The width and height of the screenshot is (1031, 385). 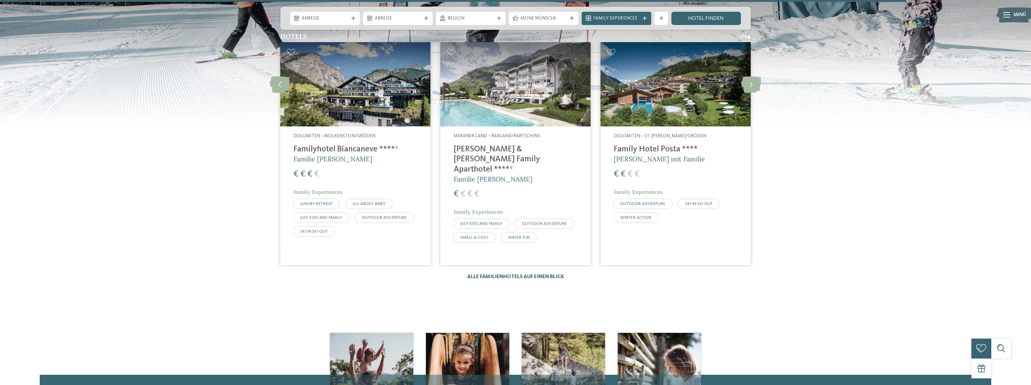 I want to click on span: 1, so click(x=740, y=37).